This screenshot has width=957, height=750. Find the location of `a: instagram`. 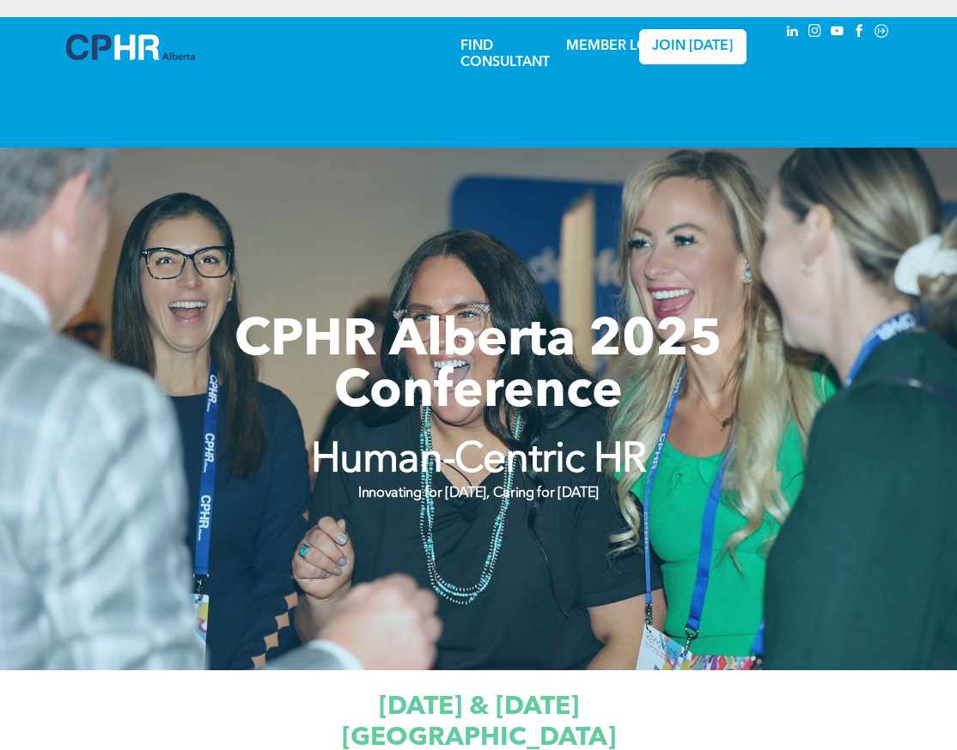

a: instagram is located at coordinates (814, 33).